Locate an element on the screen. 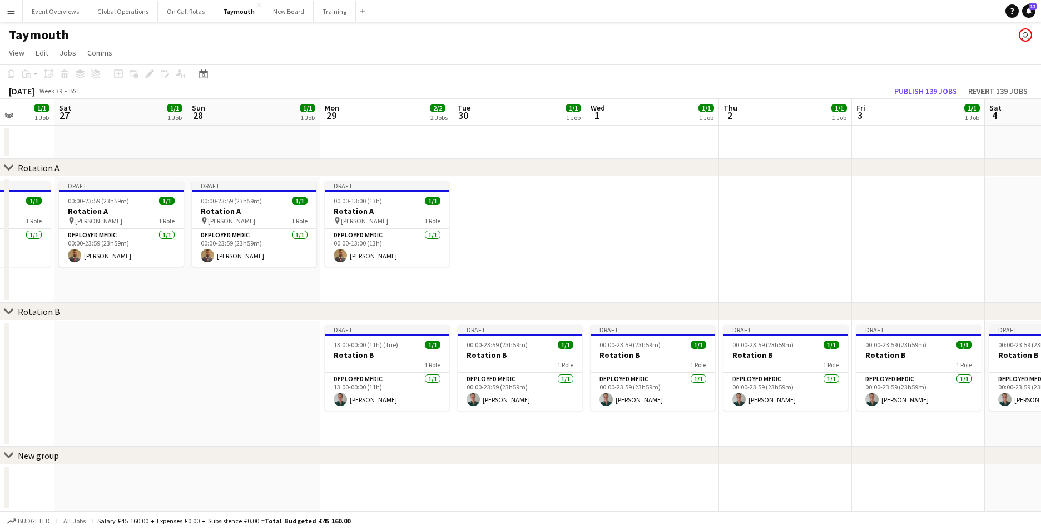 This screenshot has width=1041, height=530. span: Mon is located at coordinates (332, 108).